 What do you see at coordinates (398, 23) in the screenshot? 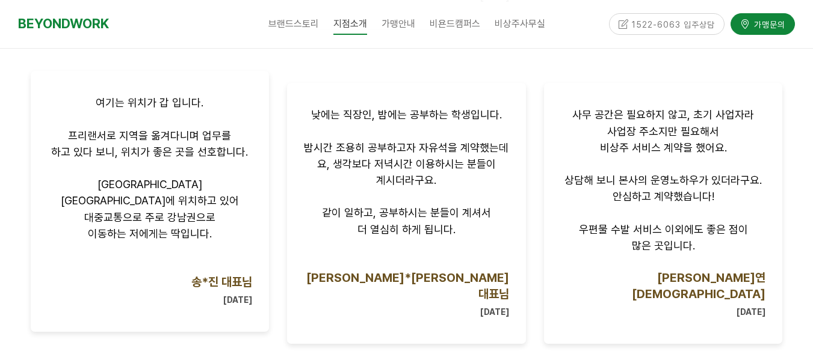
I see `span: 가맹안내` at bounding box center [398, 23].